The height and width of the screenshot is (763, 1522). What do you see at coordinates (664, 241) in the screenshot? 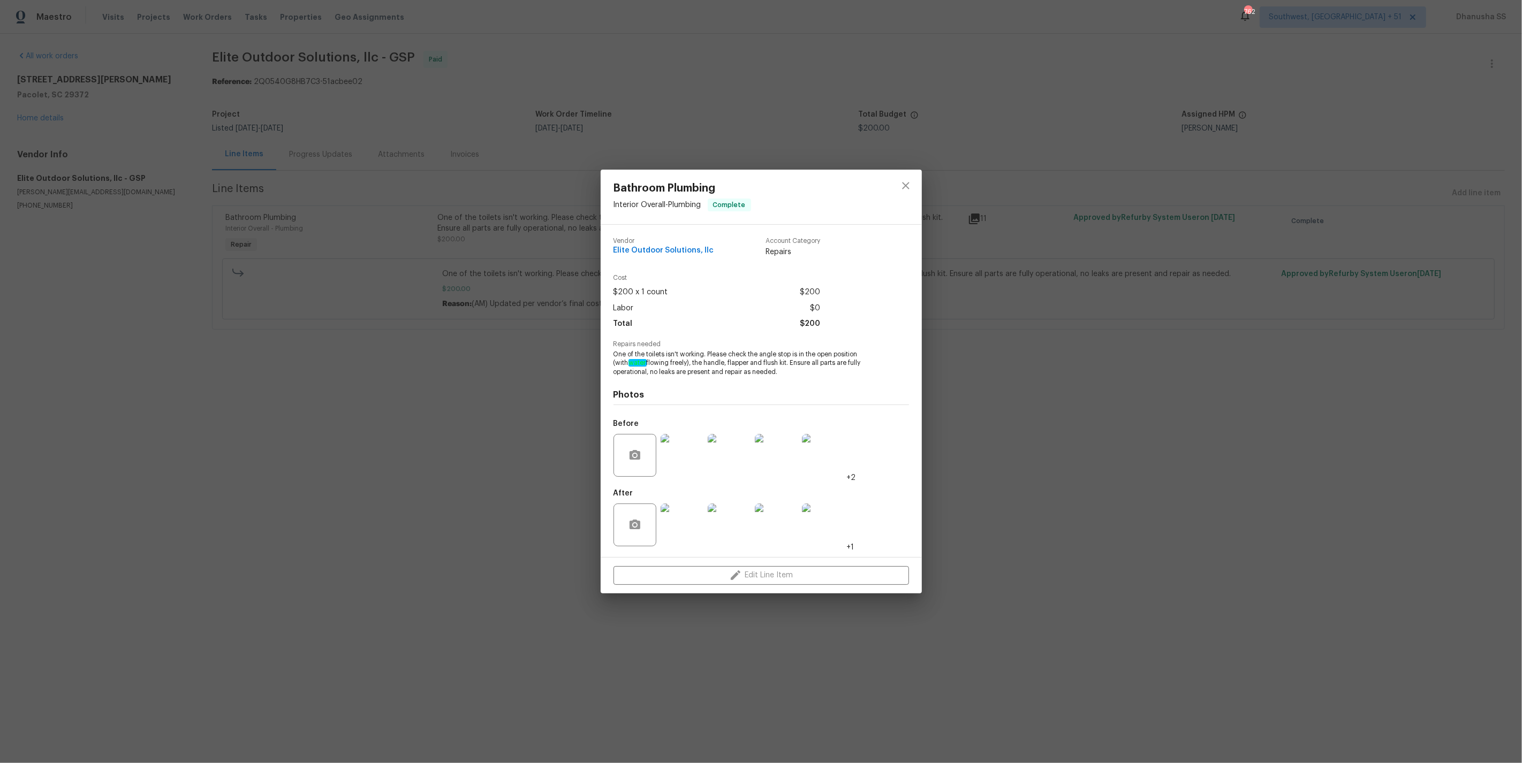
I see `span: Vendor` at bounding box center [664, 241].